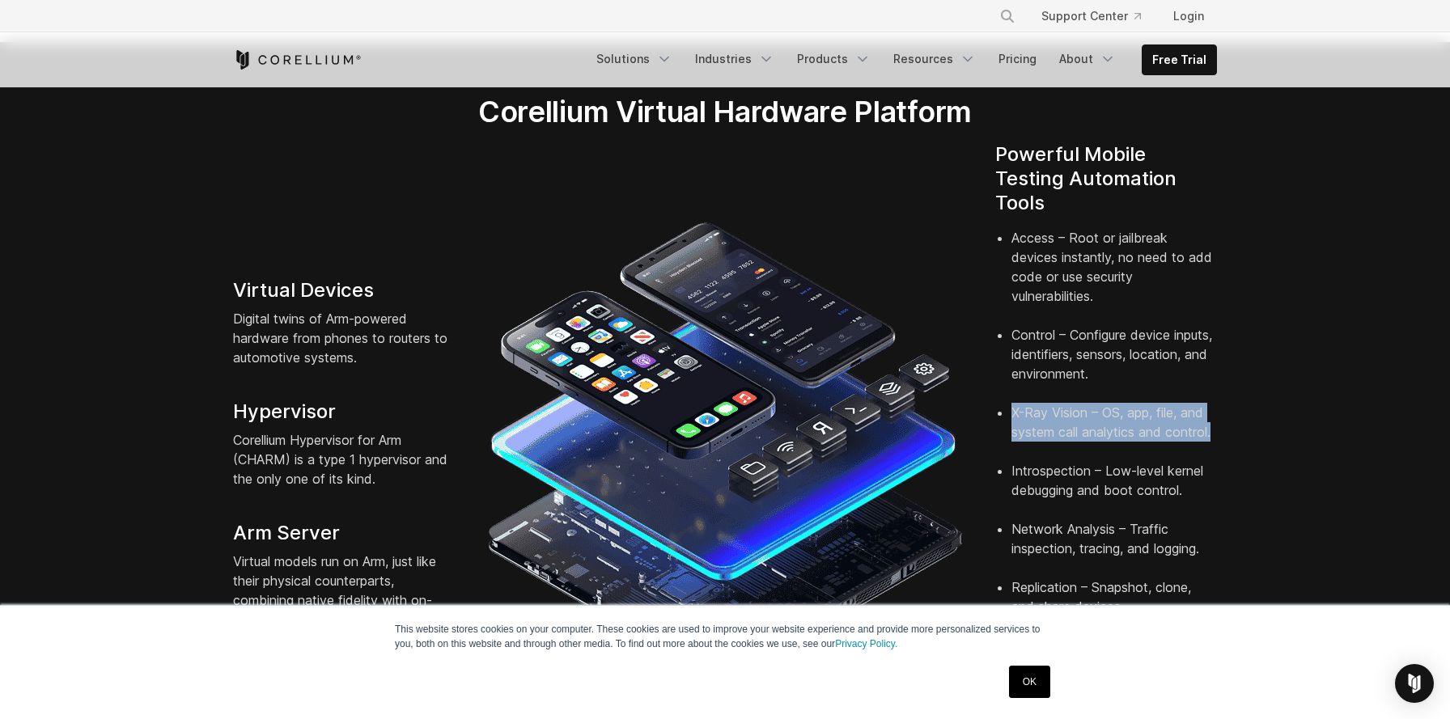 Image resolution: width=1450 pixels, height=719 pixels. What do you see at coordinates (1189, 16) in the screenshot?
I see `a: Login` at bounding box center [1189, 16].